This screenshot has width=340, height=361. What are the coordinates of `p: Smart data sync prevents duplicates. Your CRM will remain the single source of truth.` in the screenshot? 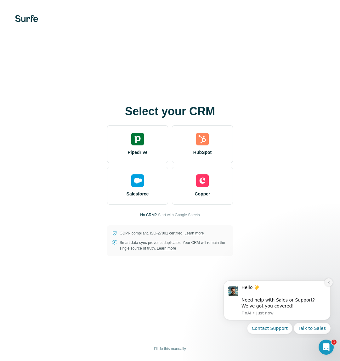 It's located at (174, 245).